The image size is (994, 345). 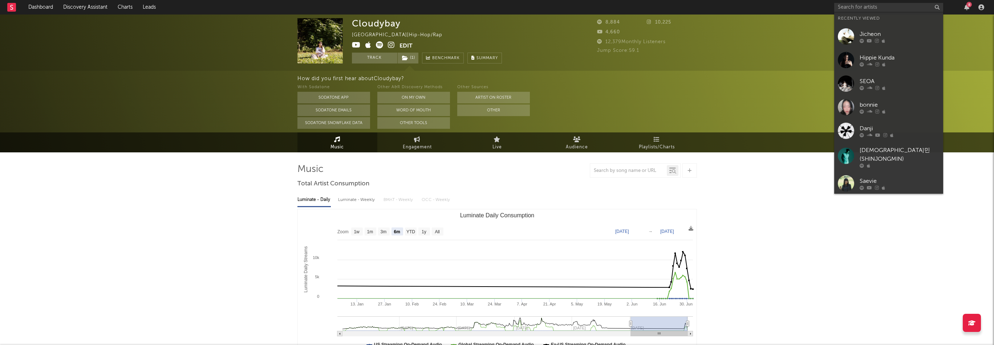 What do you see at coordinates (487, 58) in the screenshot?
I see `span: Summary` at bounding box center [487, 58].